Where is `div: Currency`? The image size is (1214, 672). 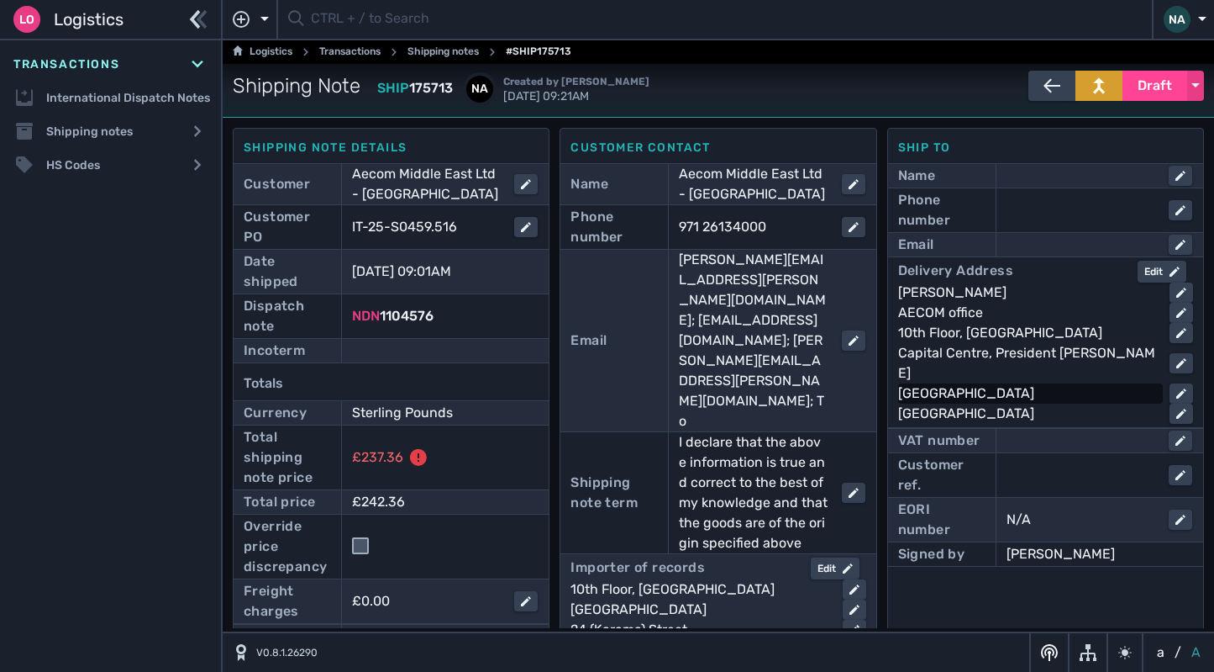 div: Currency is located at coordinates (275, 413).